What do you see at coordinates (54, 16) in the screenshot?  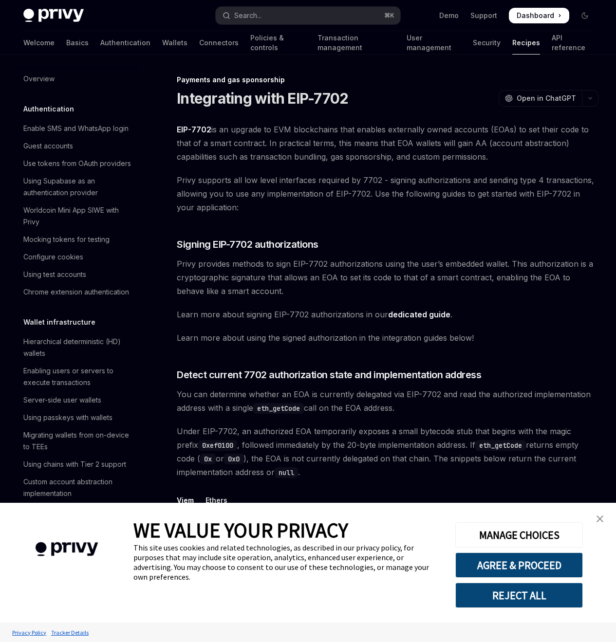 I see `img: dark logo` at bounding box center [54, 16].